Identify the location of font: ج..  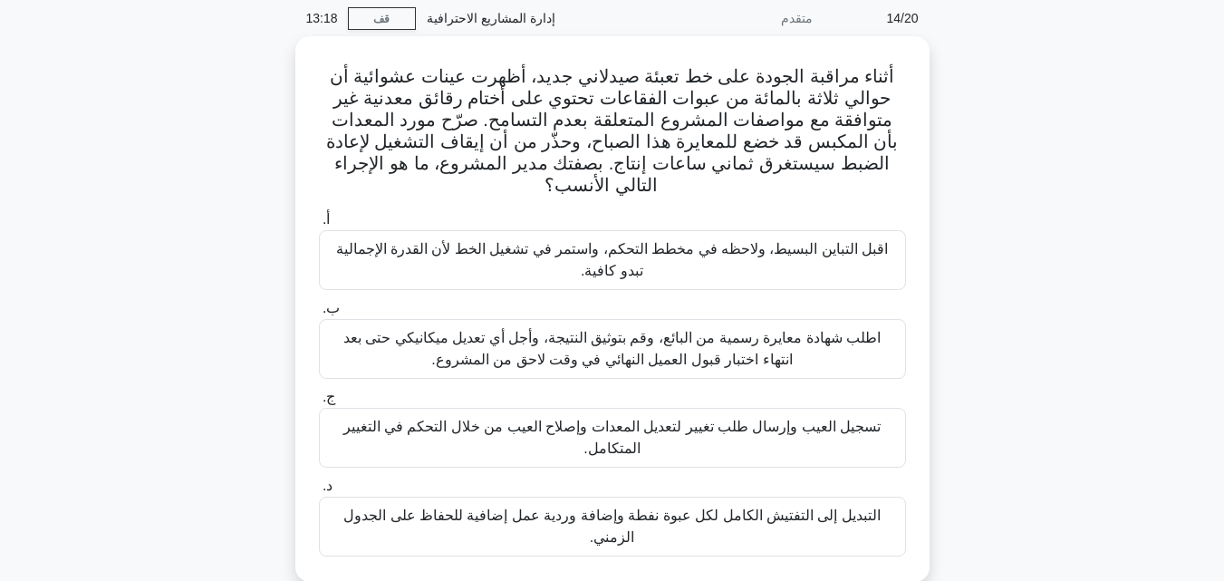
(329, 396).